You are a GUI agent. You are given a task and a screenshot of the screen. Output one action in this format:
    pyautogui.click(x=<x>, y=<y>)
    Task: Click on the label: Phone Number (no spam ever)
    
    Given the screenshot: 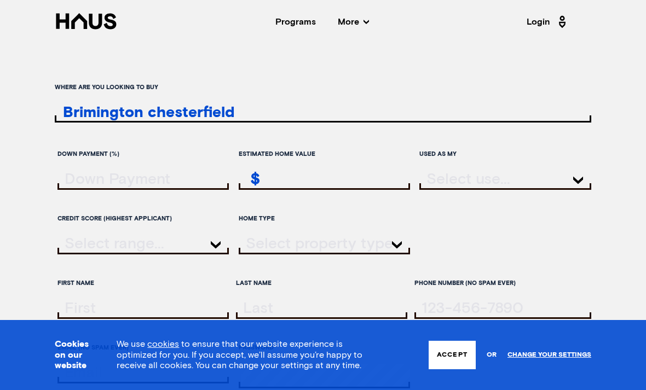 What is the action you would take?
    pyautogui.click(x=502, y=283)
    